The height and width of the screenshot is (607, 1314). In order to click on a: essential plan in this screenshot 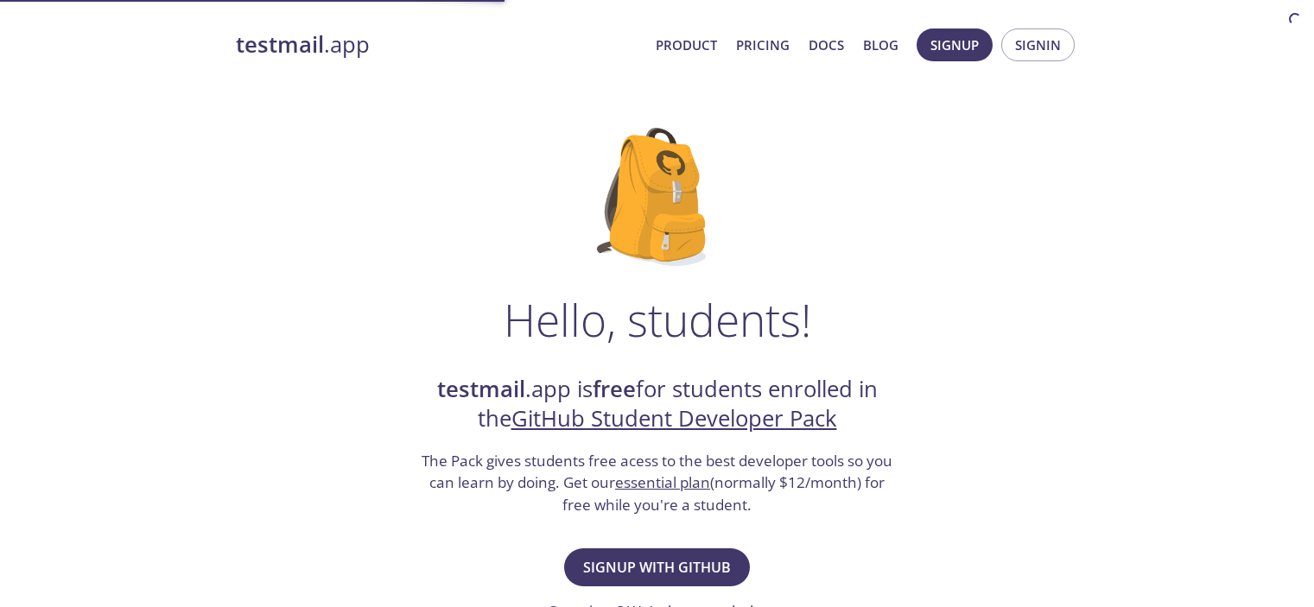, I will do `click(663, 482)`.